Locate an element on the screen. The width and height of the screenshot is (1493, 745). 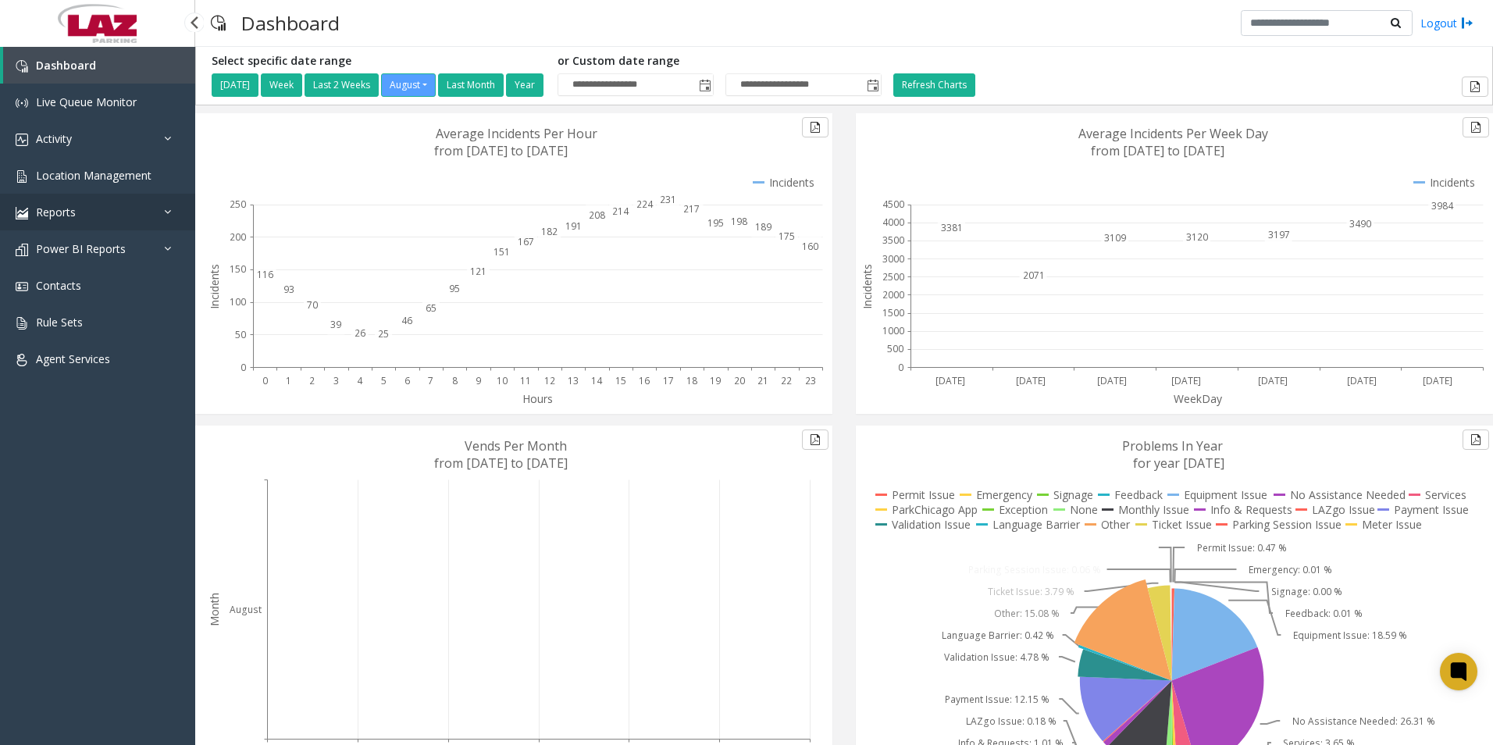
text: August is located at coordinates (245, 609).